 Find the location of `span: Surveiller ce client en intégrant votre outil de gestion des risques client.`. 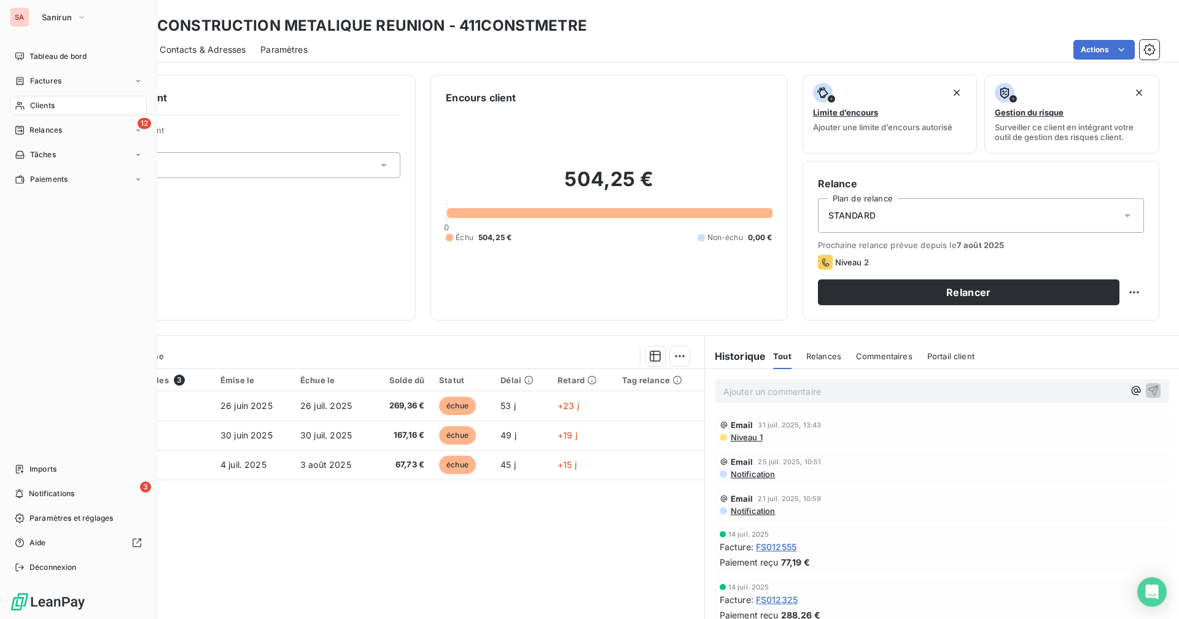

span: Surveiller ce client en intégrant votre outil de gestion des risques client. is located at coordinates (1071, 132).